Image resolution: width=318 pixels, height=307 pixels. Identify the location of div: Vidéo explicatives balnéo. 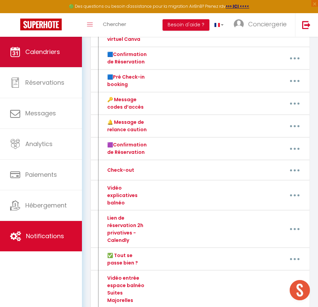
(127, 195).